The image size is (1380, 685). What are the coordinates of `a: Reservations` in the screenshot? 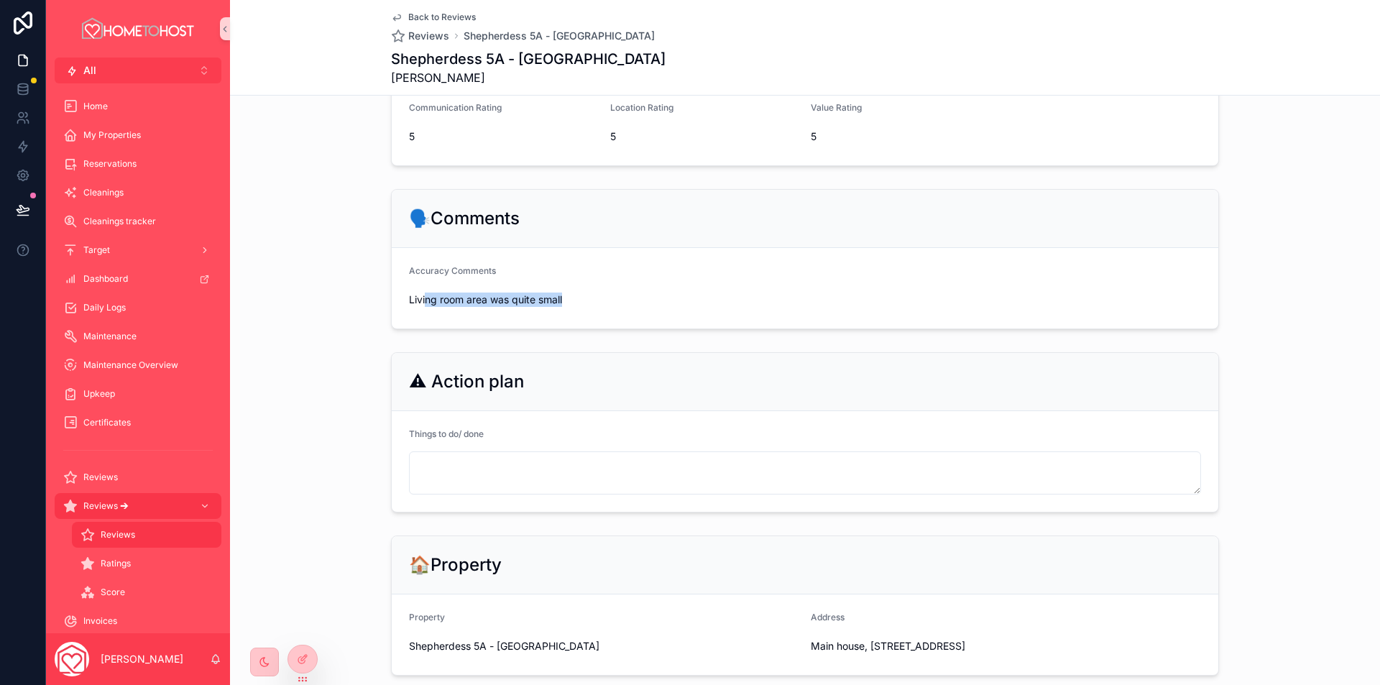 It's located at (138, 164).